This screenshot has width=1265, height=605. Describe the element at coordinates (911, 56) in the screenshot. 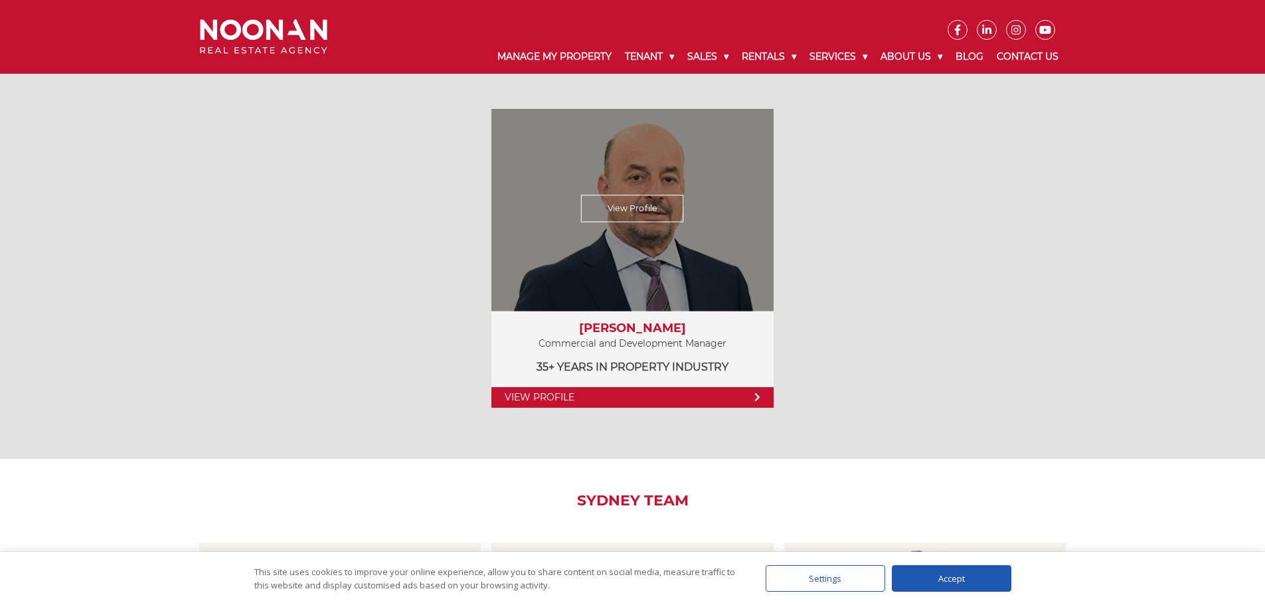

I see `a: About Us` at that location.